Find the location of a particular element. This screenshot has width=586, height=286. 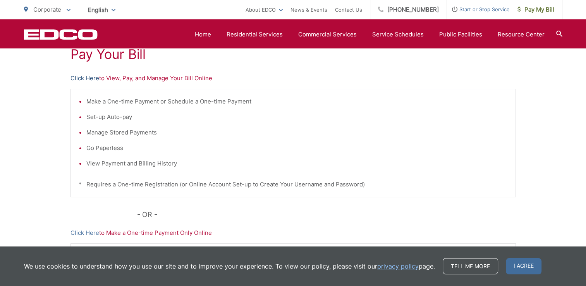

a: Tell me more is located at coordinates (470, 266).